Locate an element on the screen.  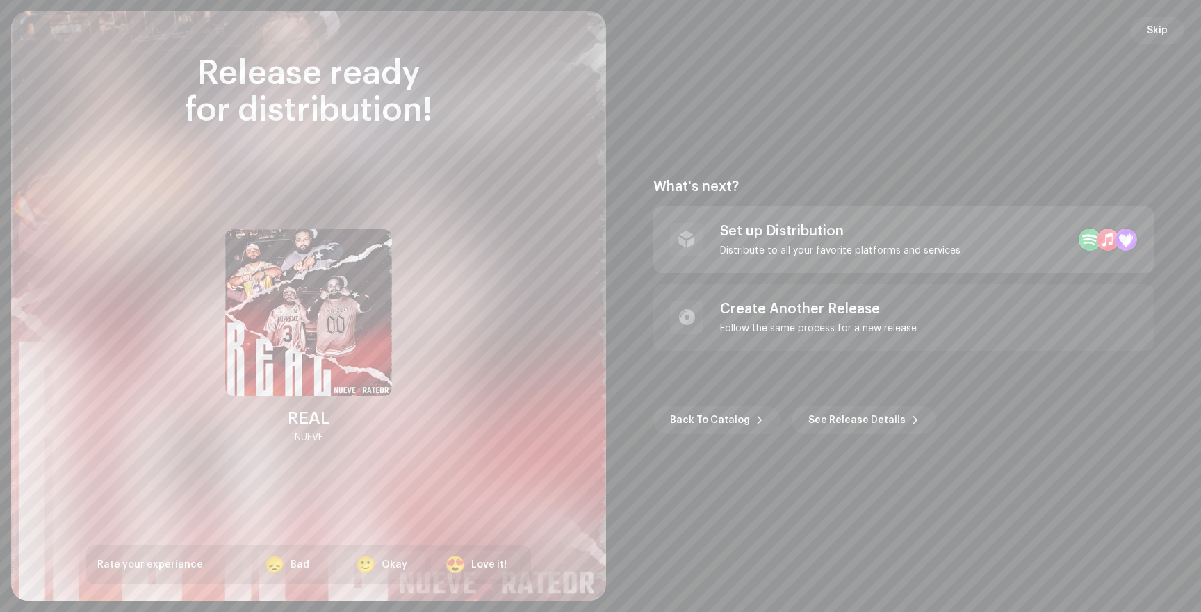
div: What's next? is located at coordinates (903, 187).